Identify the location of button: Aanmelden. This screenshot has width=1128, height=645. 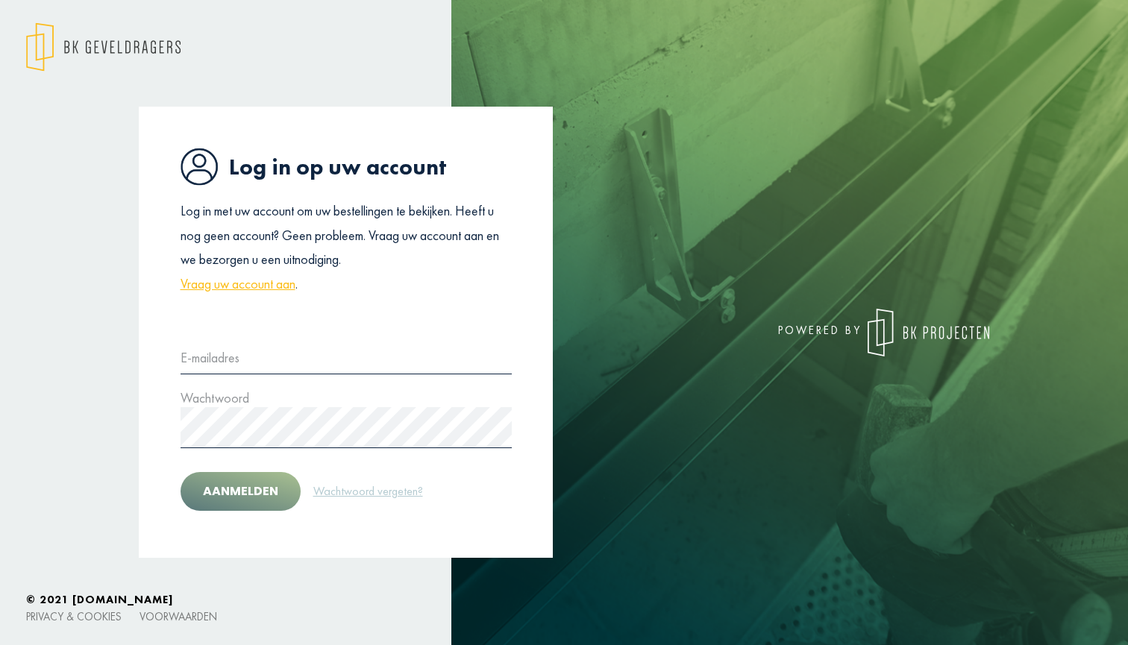
(240, 492).